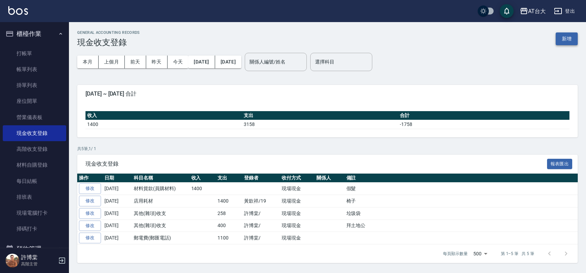  I want to click on td: 黃欽祥/19, so click(261, 201).